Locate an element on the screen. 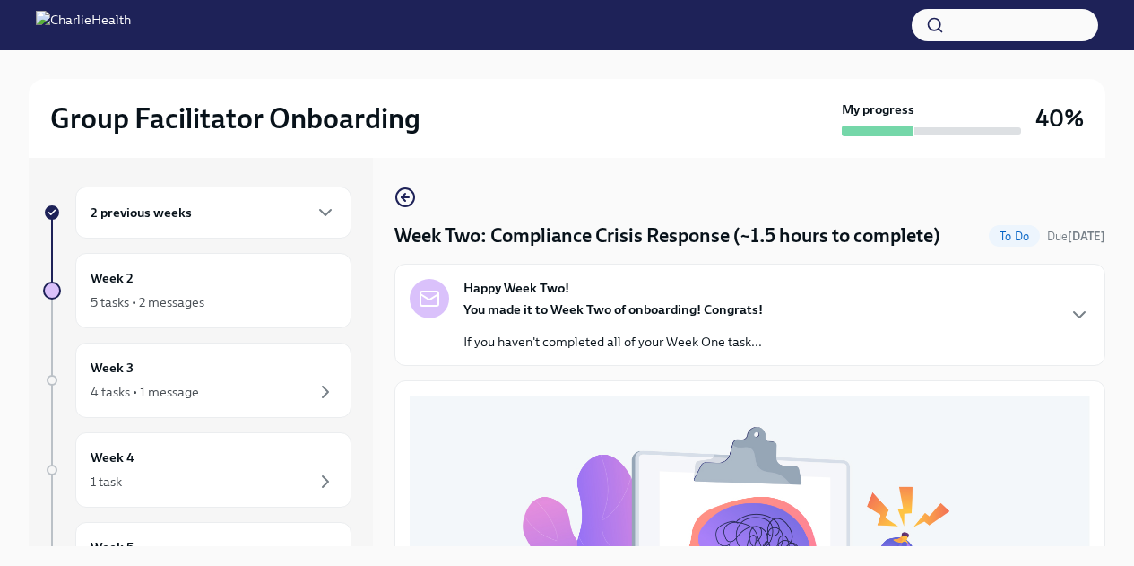  div: 5 tasks • 2 messages is located at coordinates (147, 302).